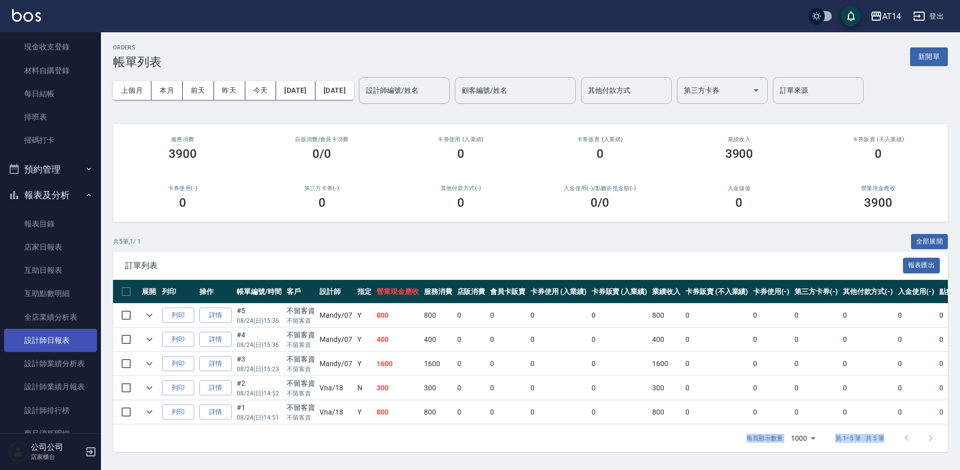 Image resolution: width=960 pixels, height=470 pixels. Describe the element at coordinates (868, 292) in the screenshot. I see `th: 其他付款方式(-)` at that location.